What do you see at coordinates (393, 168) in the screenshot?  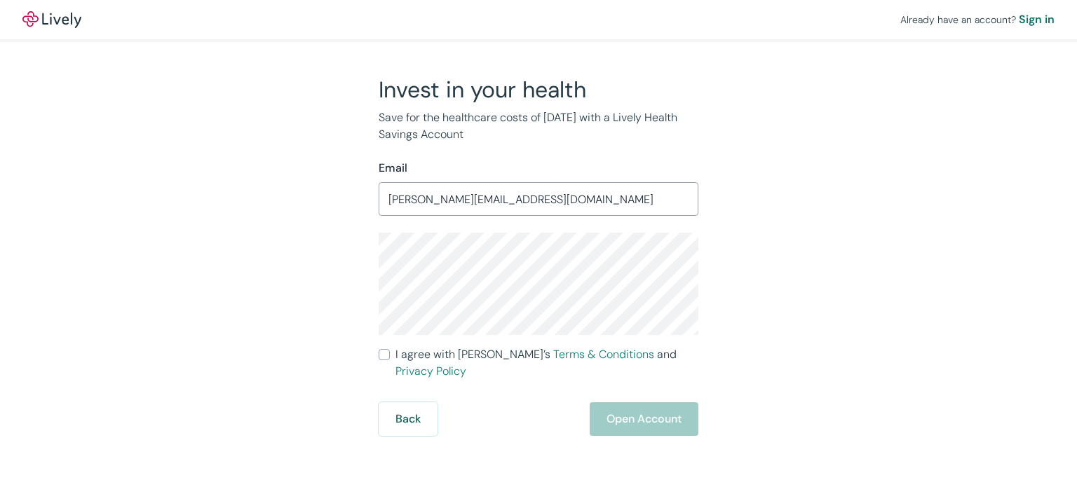 I see `label: Email` at bounding box center [393, 168].